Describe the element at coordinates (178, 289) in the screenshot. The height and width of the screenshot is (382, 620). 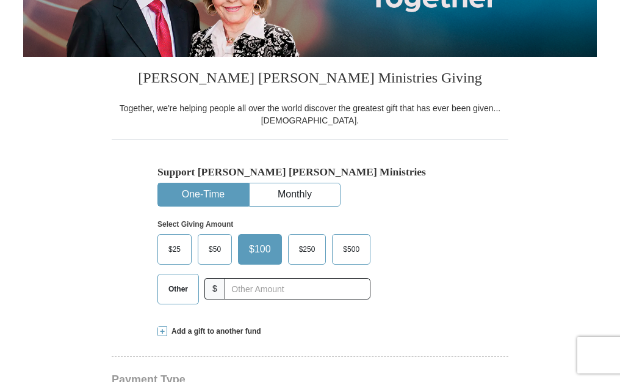
I see `span: Other` at that location.